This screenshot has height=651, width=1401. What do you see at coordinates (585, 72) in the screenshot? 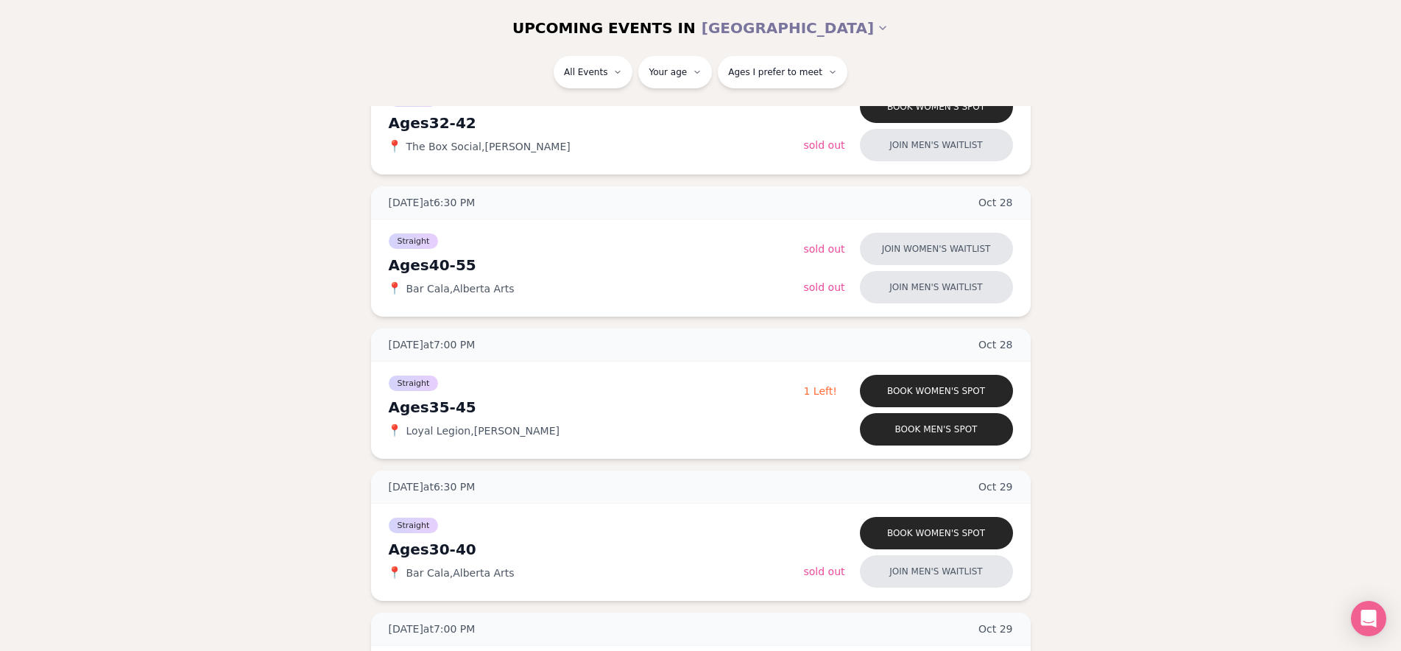
I see `span: All Events` at bounding box center [585, 72].